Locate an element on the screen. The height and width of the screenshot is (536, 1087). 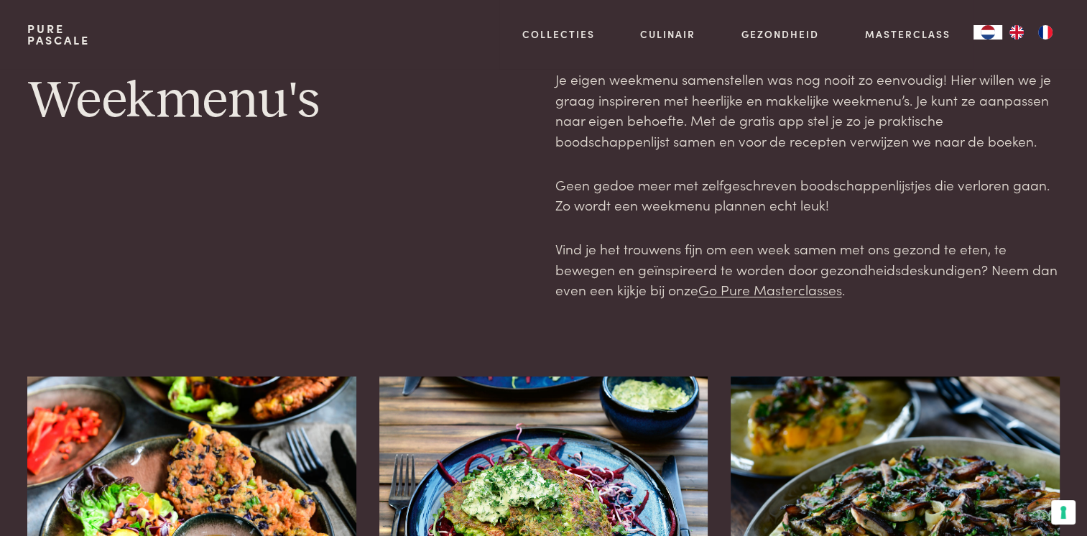
a: NL is located at coordinates (987, 32).